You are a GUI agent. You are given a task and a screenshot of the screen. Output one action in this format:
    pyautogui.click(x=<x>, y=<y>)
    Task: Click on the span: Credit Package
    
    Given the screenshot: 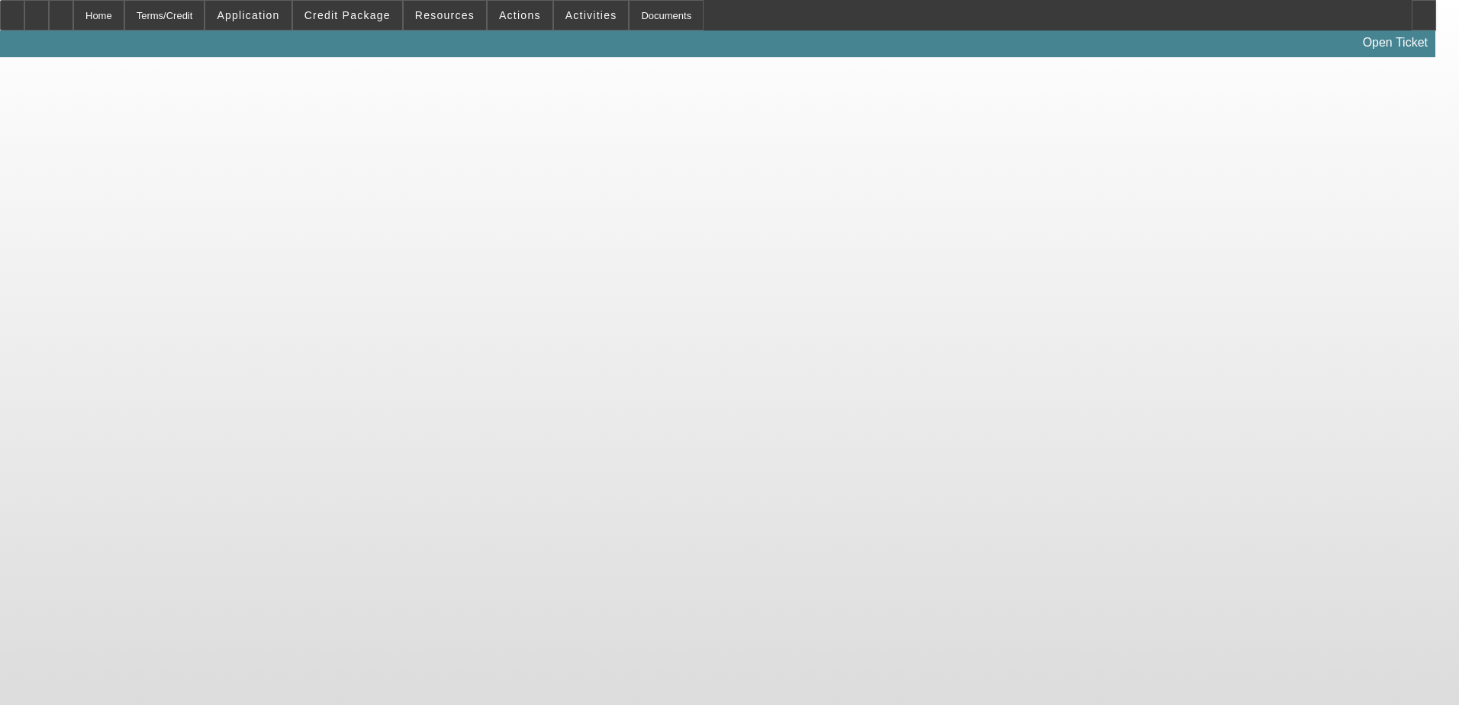 What is the action you would take?
    pyautogui.click(x=347, y=15)
    